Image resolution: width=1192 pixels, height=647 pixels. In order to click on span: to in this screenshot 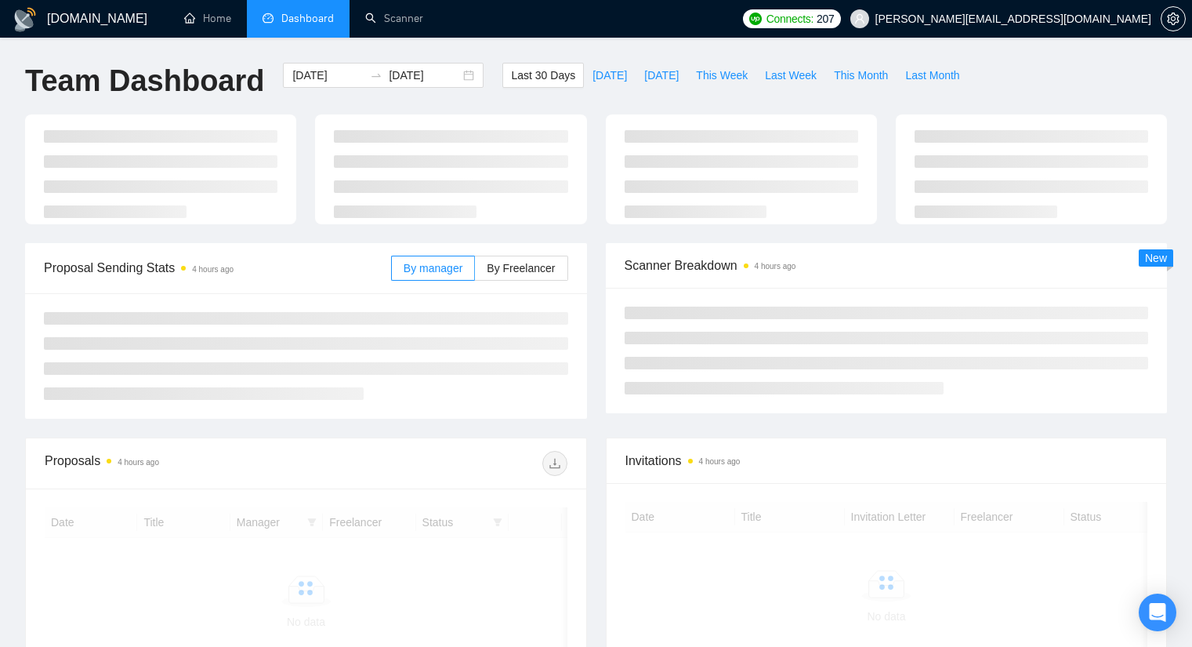, I will do `click(376, 75)`.